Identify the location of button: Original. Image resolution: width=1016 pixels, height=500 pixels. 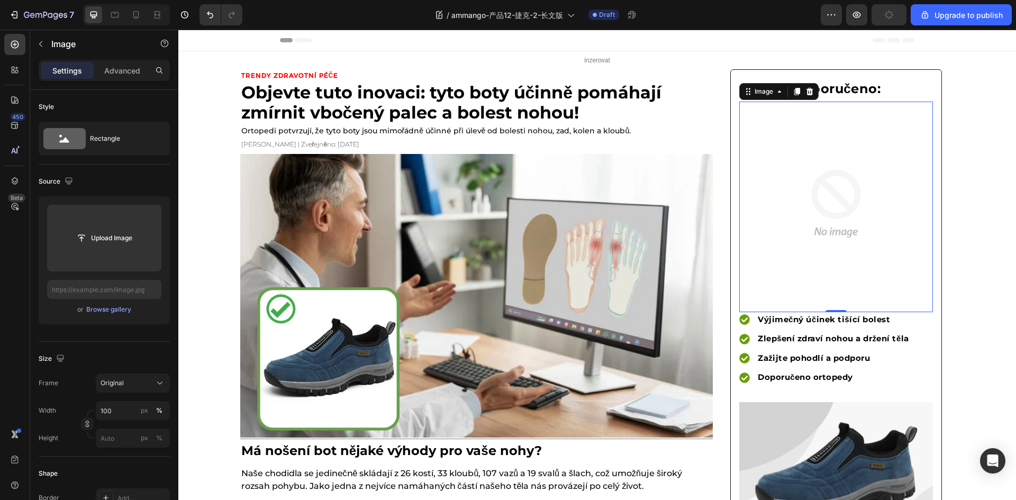
(133, 383).